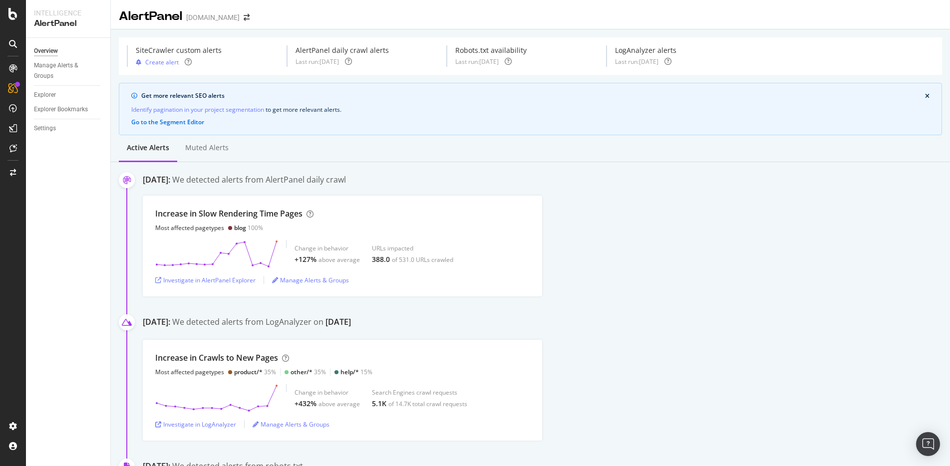  I want to click on div: Muted alerts, so click(207, 148).